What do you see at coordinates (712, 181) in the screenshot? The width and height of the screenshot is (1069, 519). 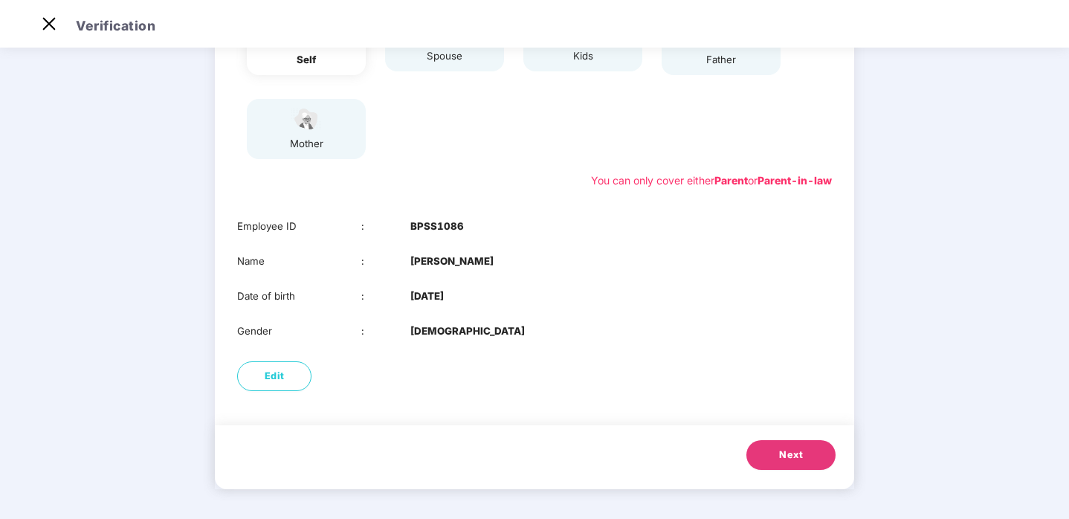 I see `div: You can only cover either or` at bounding box center [712, 181].